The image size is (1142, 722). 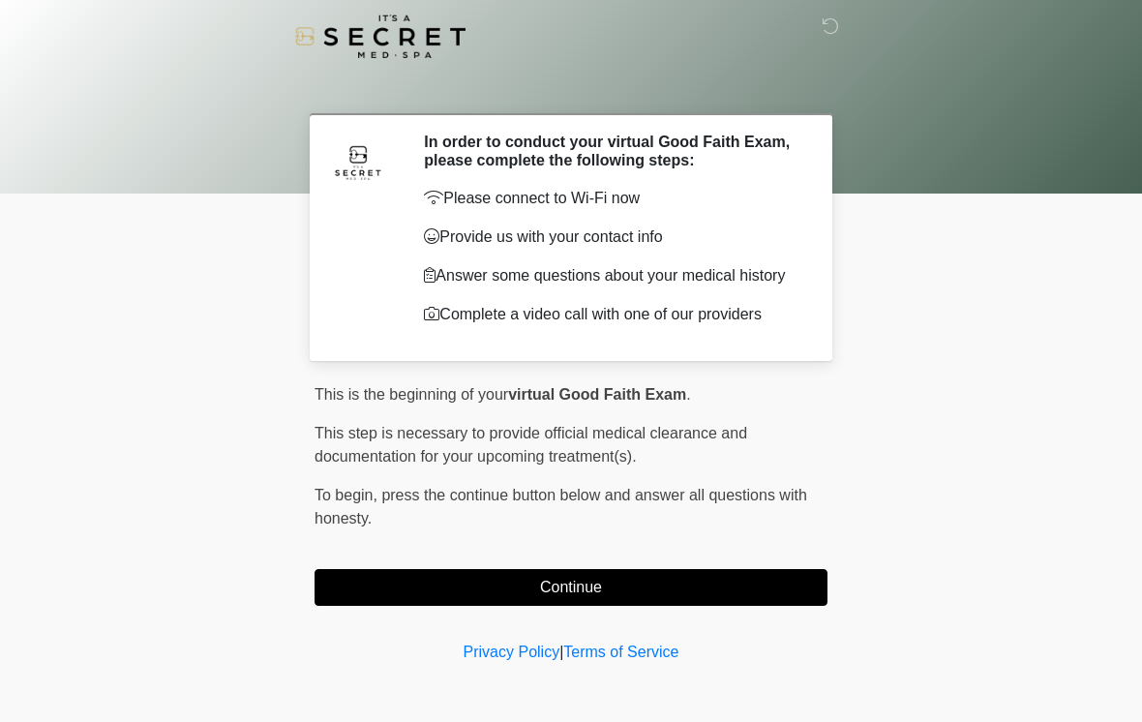 What do you see at coordinates (610, 151) in the screenshot?
I see `h2: In order to conduct your virtual Good Faith Exam, please complete the following steps:` at bounding box center [610, 151].